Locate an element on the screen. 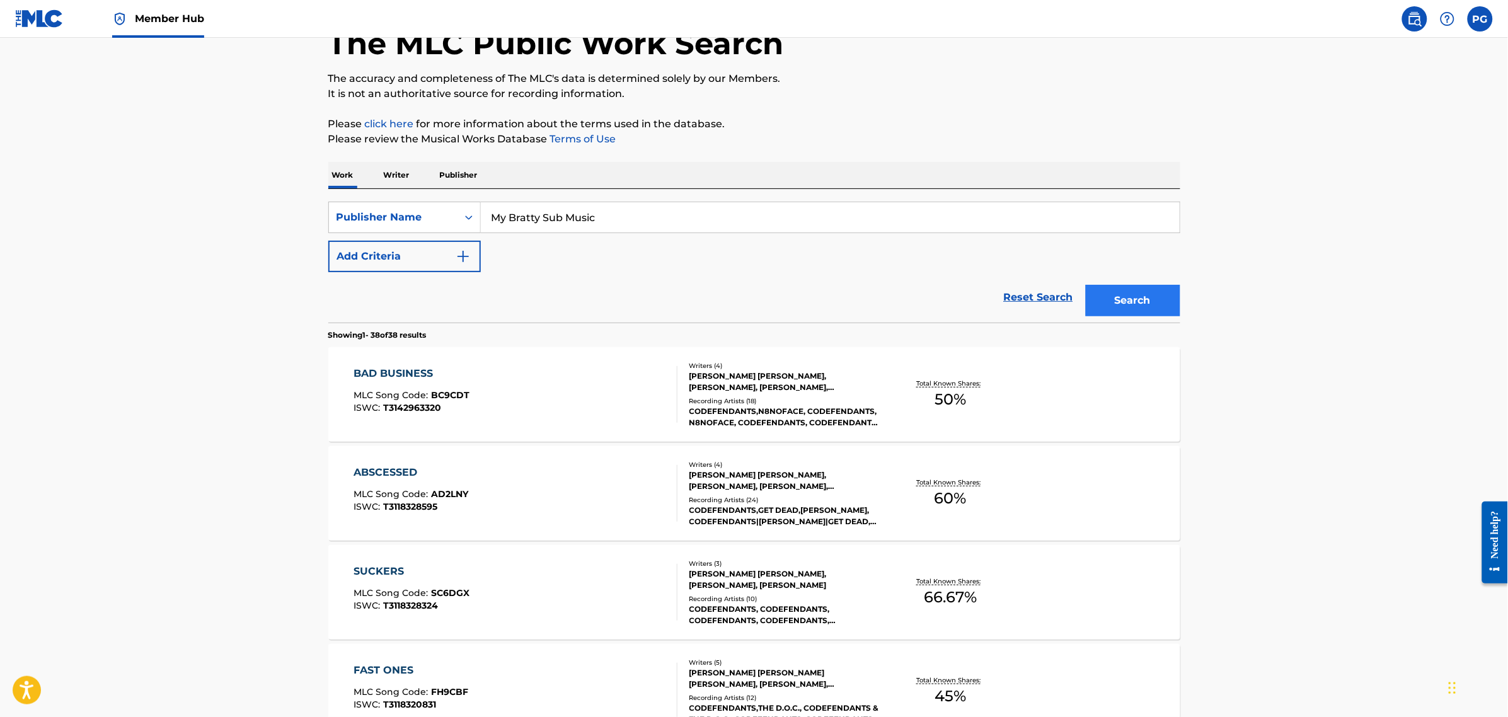  a: Public Search is located at coordinates (1415, 19).